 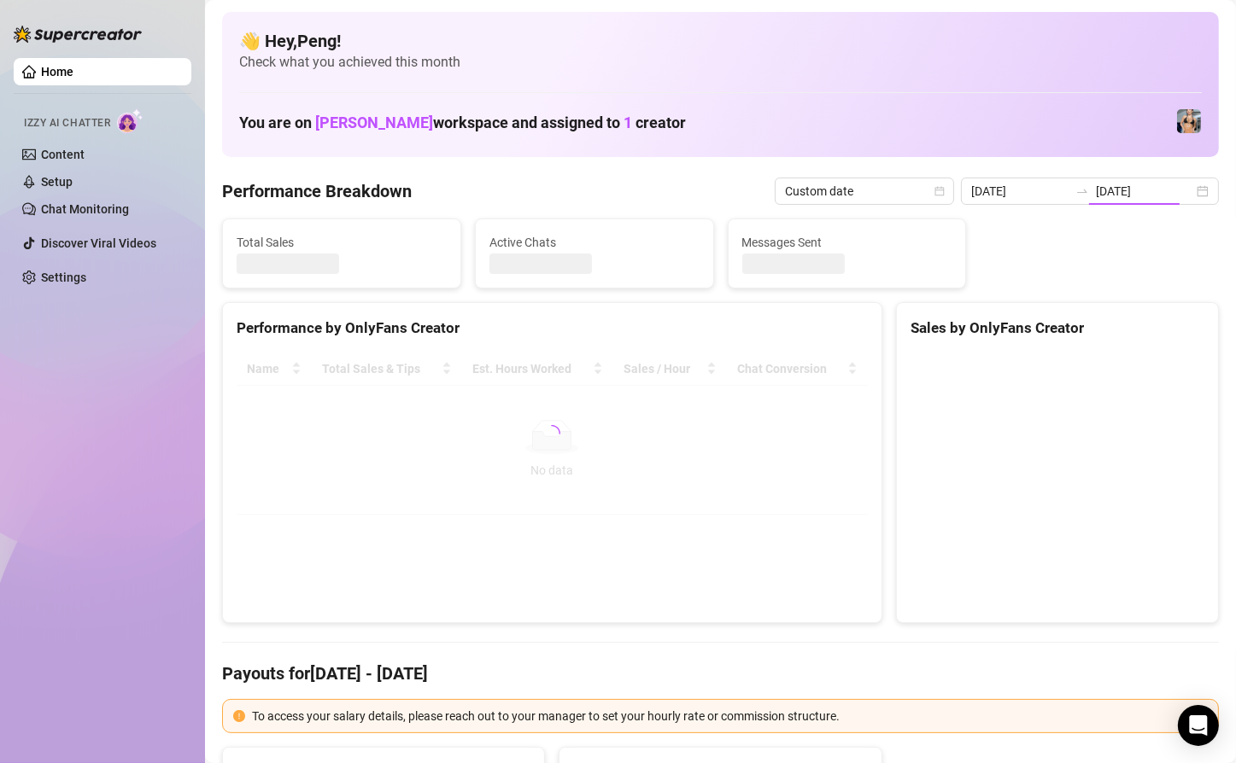 What do you see at coordinates (1082, 191) in the screenshot?
I see `span: swap-right` at bounding box center [1082, 191].